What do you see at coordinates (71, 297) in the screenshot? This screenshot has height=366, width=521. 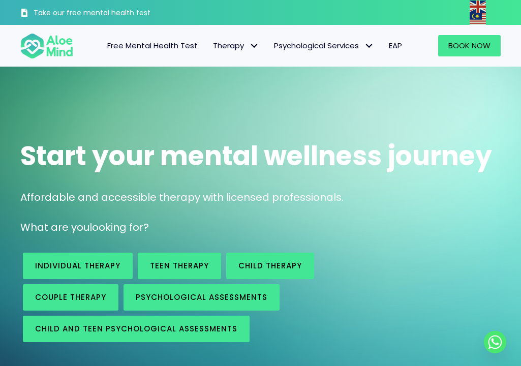 I see `span: Couple therapy` at bounding box center [71, 297].